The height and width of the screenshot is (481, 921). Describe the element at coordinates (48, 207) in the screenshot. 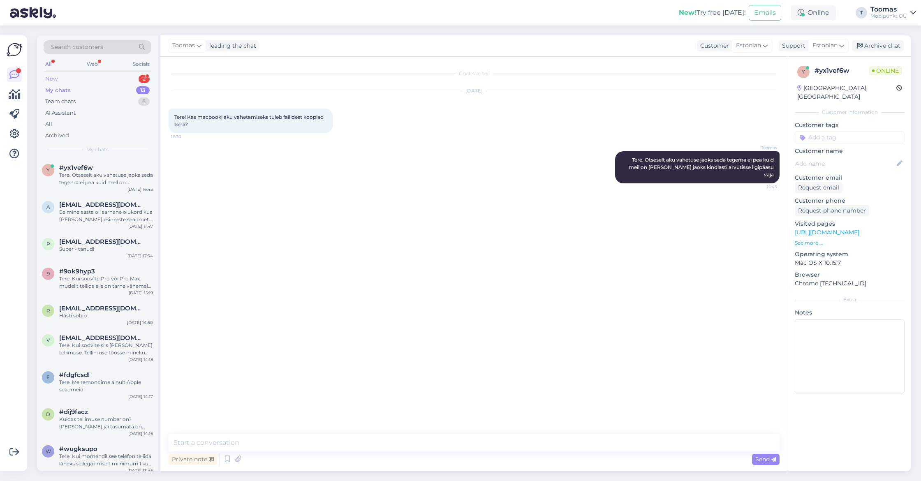

I see `span: A` at that location.